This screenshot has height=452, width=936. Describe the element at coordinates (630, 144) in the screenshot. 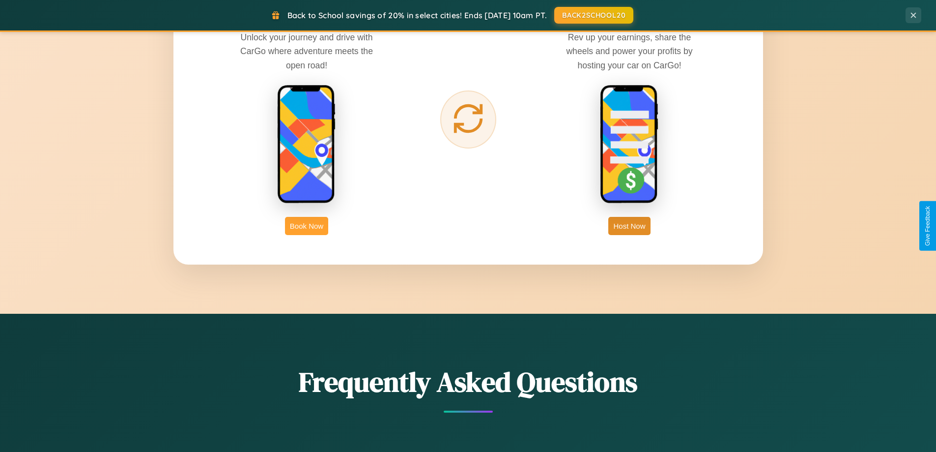

I see `img: host phone` at that location.